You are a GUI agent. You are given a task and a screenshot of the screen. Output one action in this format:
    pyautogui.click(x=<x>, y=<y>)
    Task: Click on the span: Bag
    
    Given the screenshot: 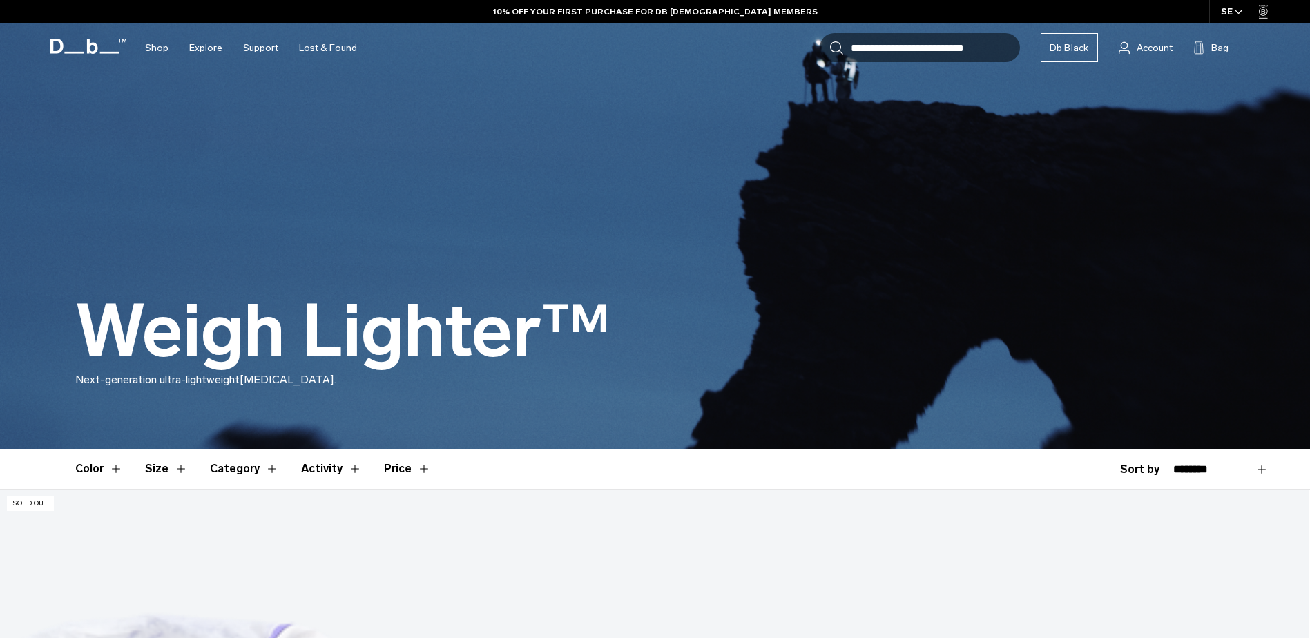 What is the action you would take?
    pyautogui.click(x=1219, y=48)
    